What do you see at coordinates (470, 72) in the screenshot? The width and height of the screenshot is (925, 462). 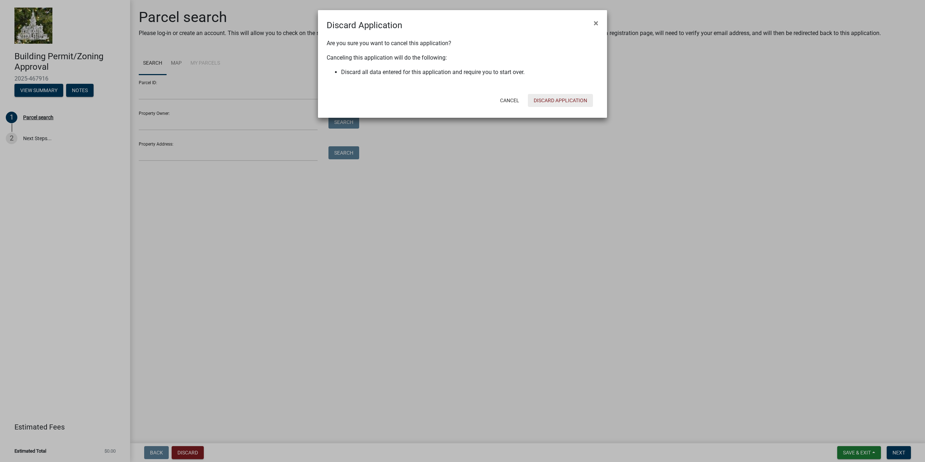 I see `li: Discard all data entered for this application and require you to start over.` at bounding box center [470, 72].